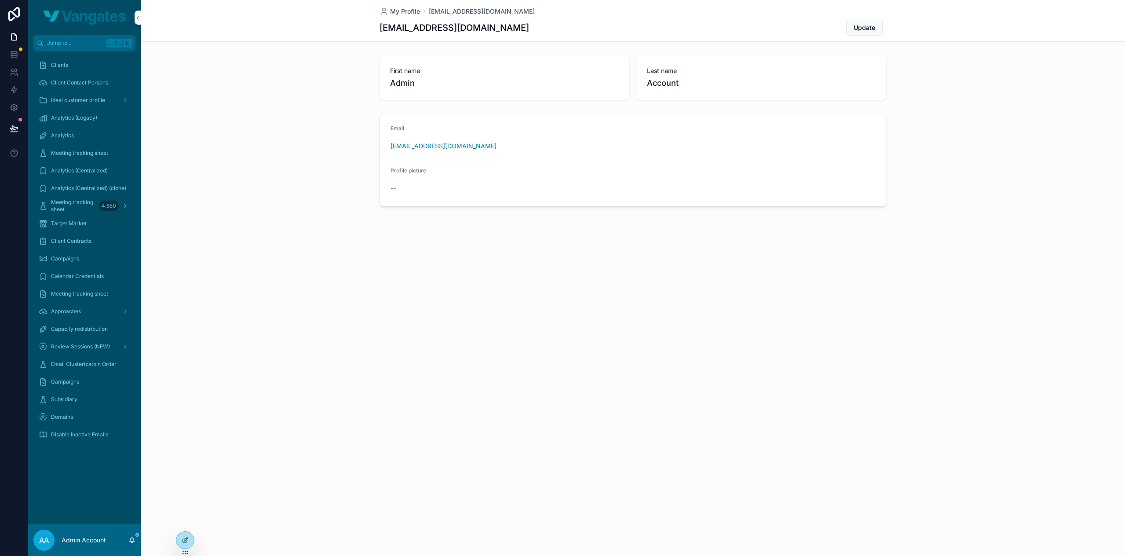 This screenshot has width=1125, height=556. Describe the element at coordinates (400, 11) in the screenshot. I see `a: My Profile` at that location.